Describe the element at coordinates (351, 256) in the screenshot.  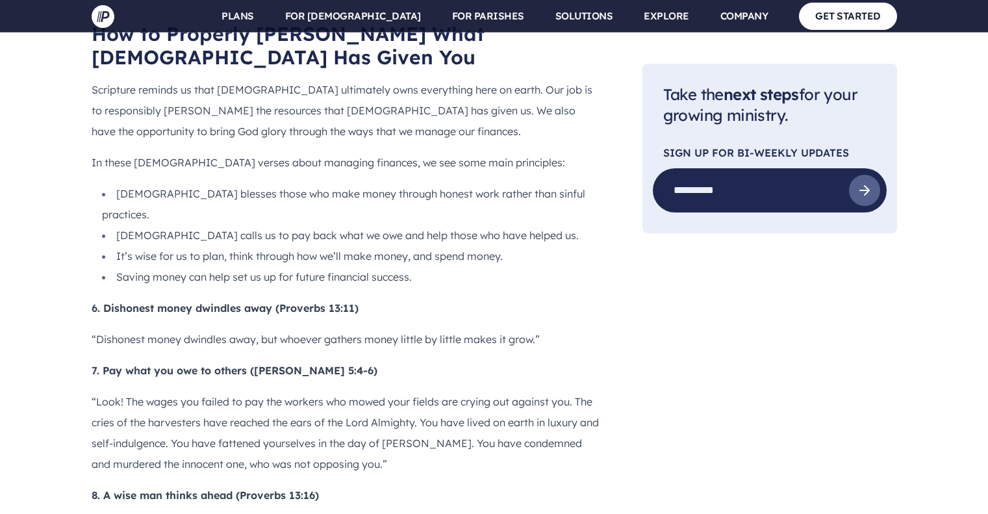
I see `li: It’s wise for us to plan, think through how we’ll make money, and spend money.` at that location.